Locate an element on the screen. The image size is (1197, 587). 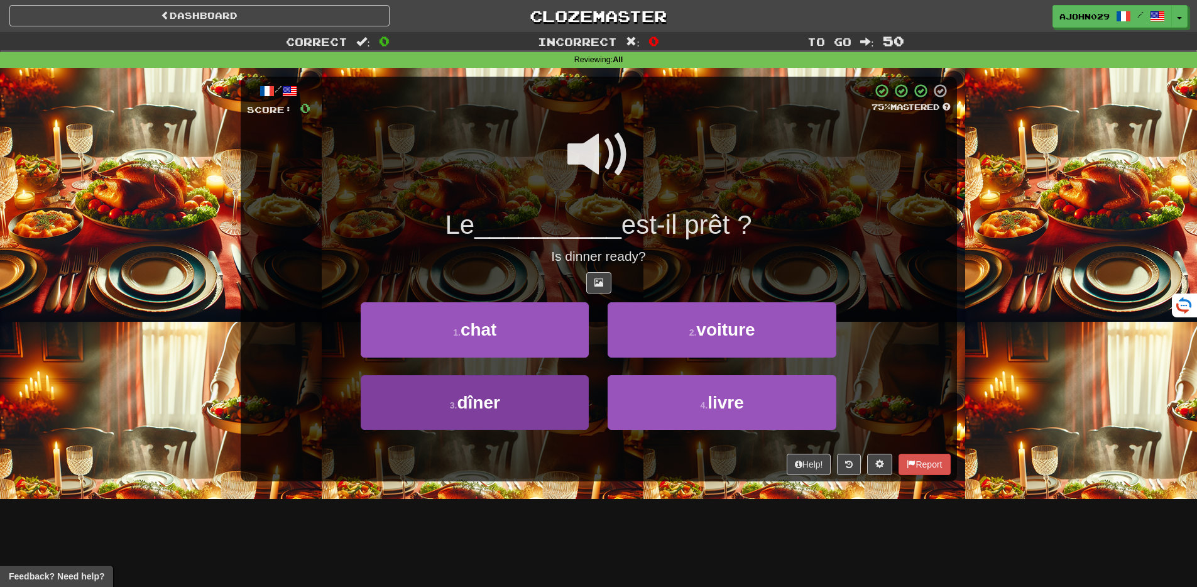
strong: All is located at coordinates (618, 60).